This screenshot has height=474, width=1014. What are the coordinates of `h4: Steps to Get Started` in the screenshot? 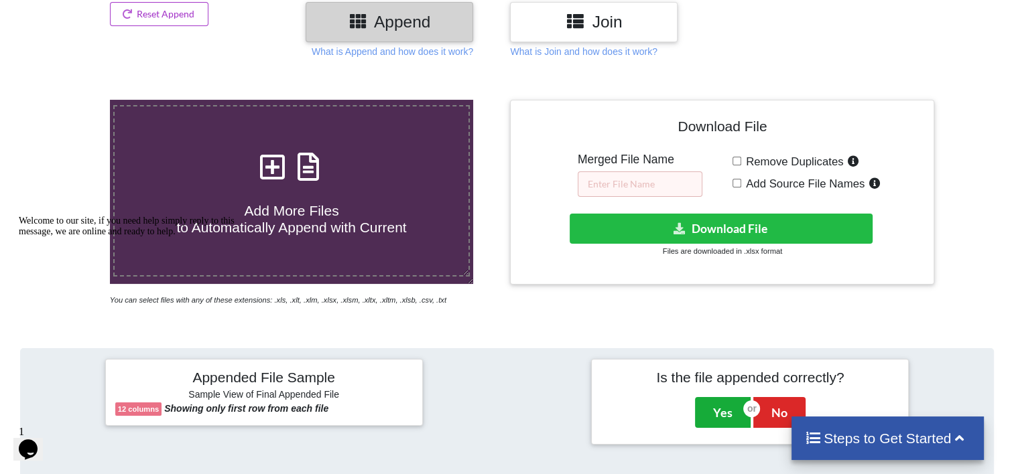 It's located at (887, 438).